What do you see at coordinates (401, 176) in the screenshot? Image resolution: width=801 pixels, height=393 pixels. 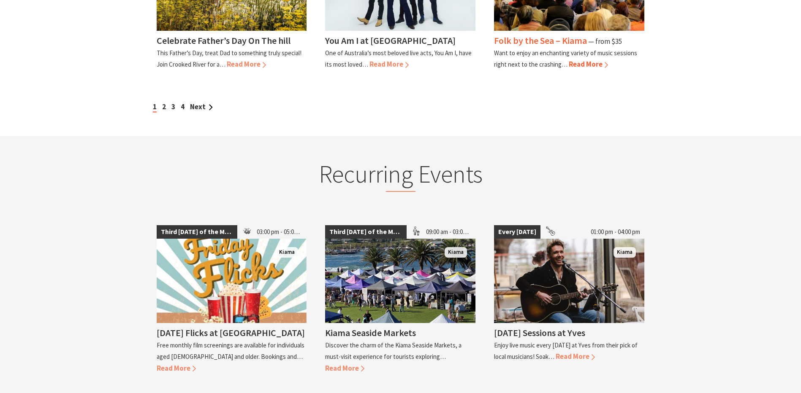 I see `h2: Recurring Events` at bounding box center [401, 176].